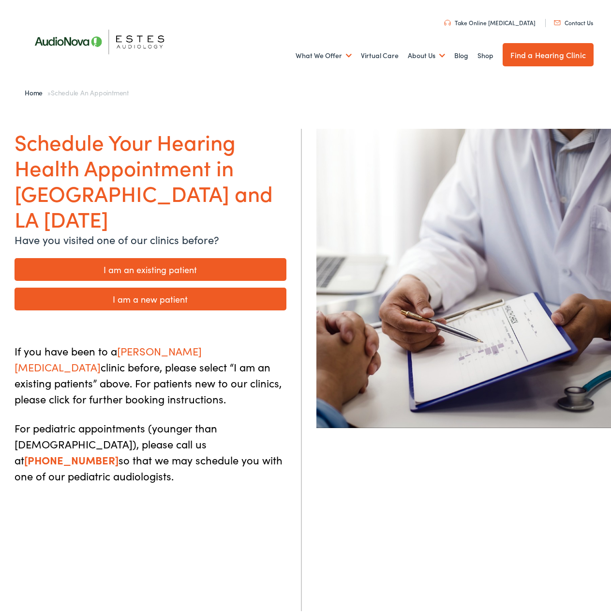 This screenshot has width=611, height=615. I want to click on a: Find a Hearing Clinic, so click(548, 51).